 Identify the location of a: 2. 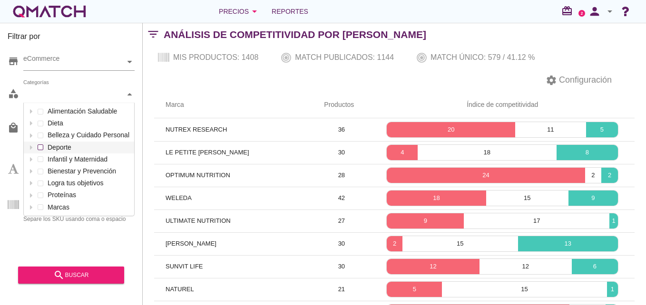
(581, 13).